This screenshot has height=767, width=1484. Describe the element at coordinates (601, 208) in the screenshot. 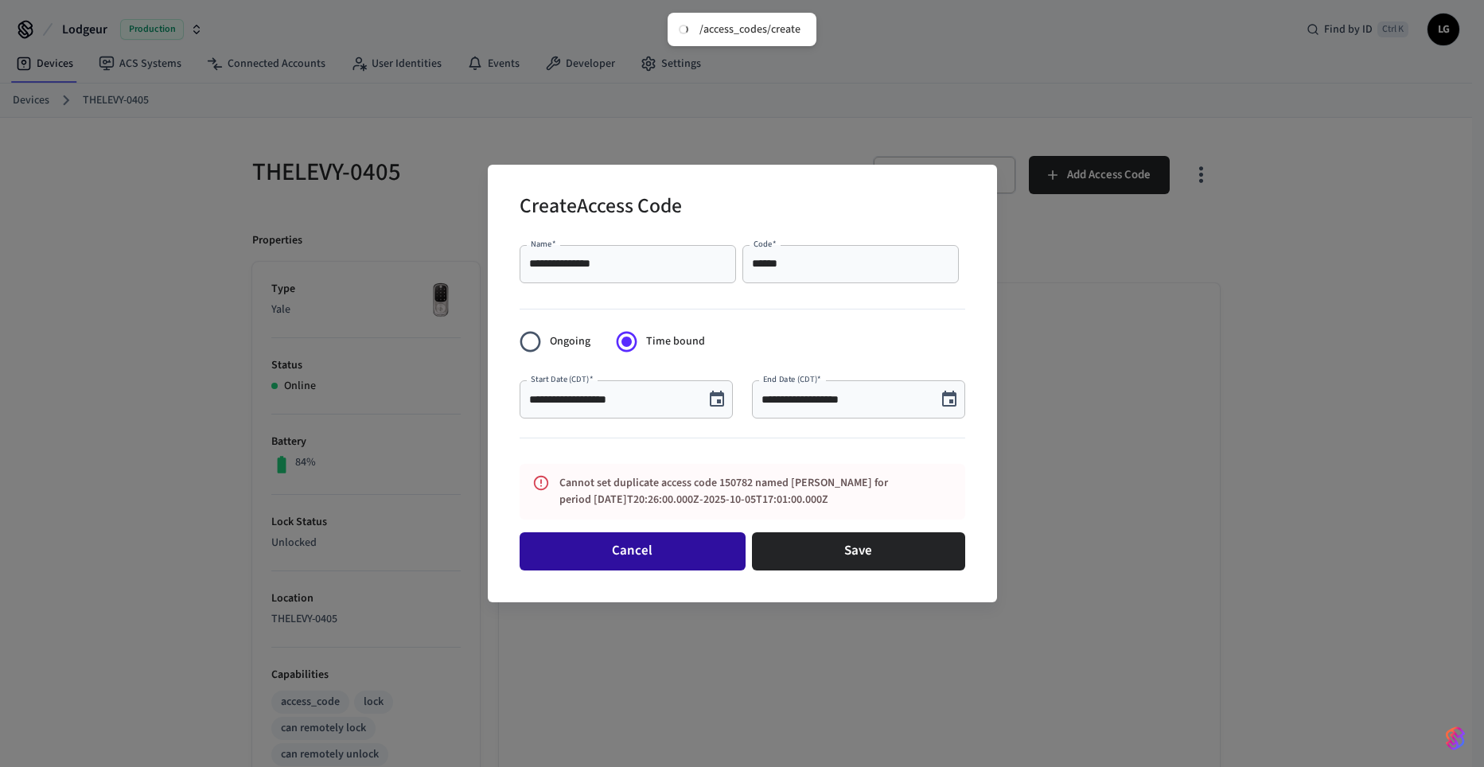

I see `h2: Create Access Code` at that location.